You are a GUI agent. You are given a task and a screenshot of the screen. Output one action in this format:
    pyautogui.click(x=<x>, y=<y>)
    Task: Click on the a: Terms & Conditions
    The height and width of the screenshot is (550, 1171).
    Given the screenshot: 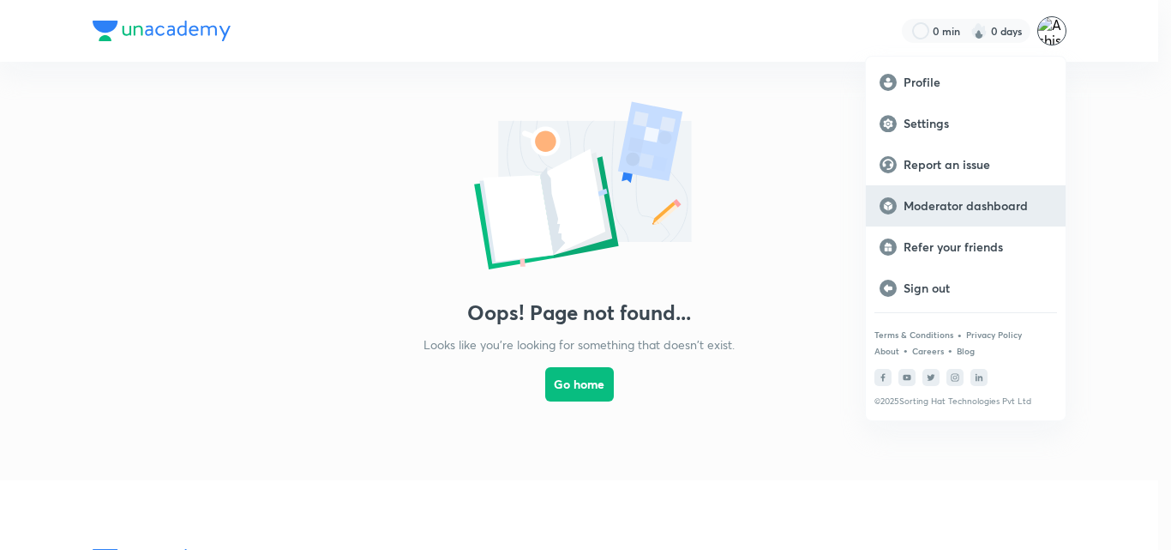 What is the action you would take?
    pyautogui.click(x=914, y=334)
    